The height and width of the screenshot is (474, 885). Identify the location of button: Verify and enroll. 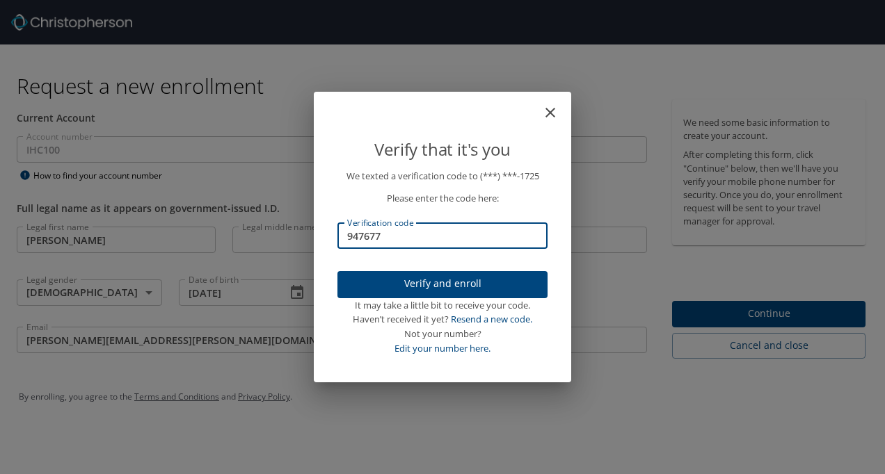
(442, 284).